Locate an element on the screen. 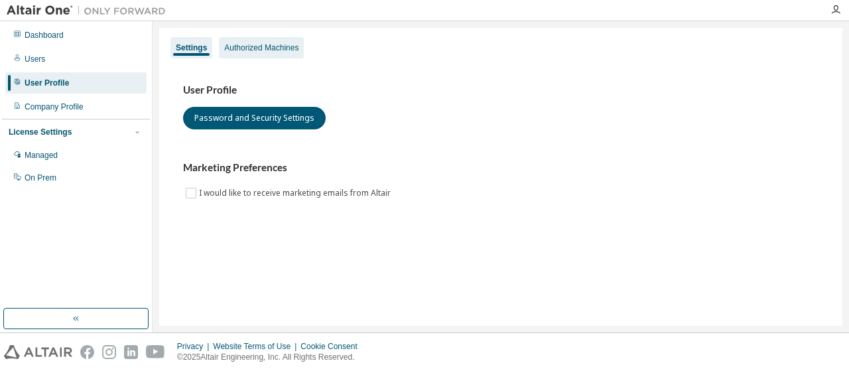 The width and height of the screenshot is (849, 371). div: Privacy is located at coordinates (195, 346).